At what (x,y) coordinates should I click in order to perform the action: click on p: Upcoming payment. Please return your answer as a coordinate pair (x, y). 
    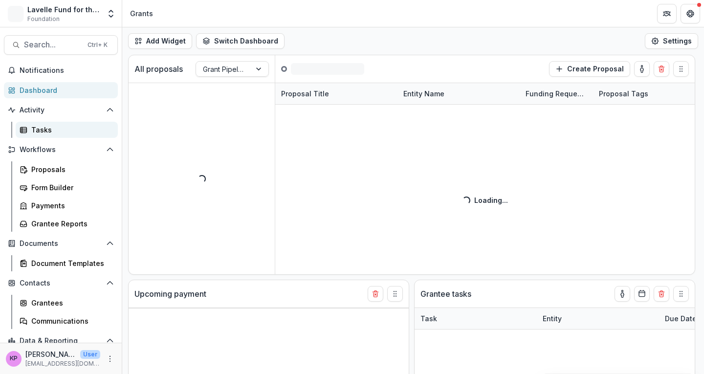
    Looking at the image, I should click on (170, 294).